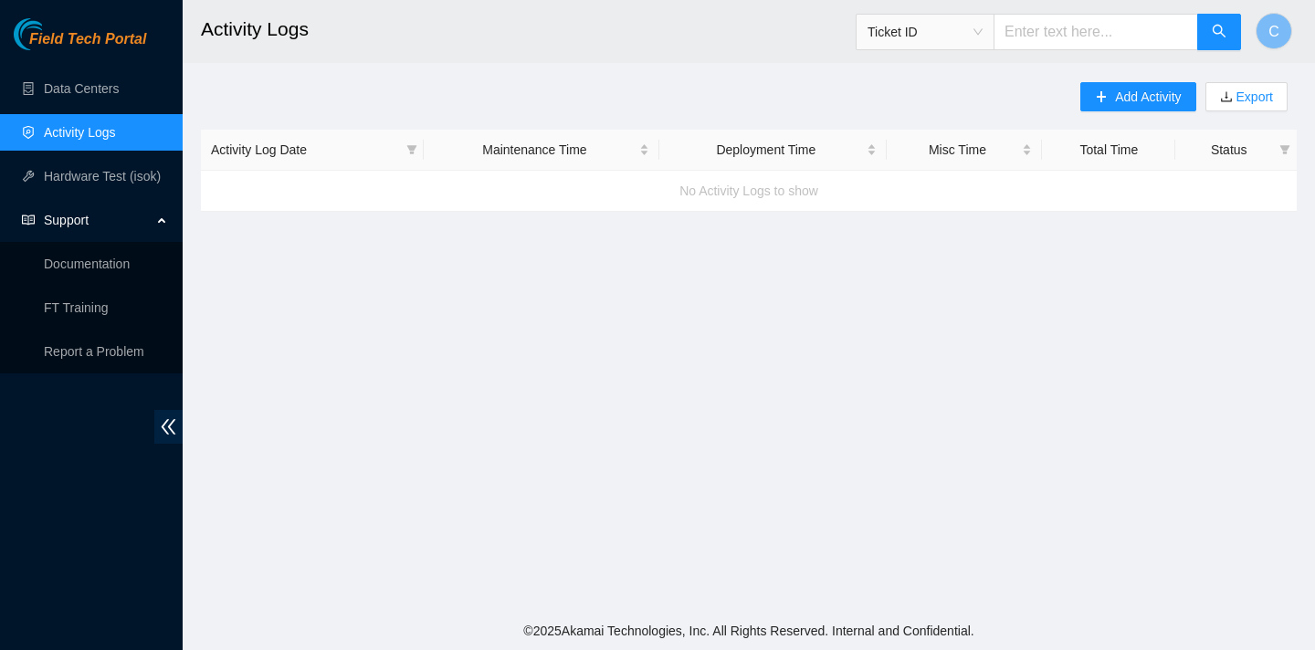  Describe the element at coordinates (168, 427) in the screenshot. I see `span: double-left` at that location.